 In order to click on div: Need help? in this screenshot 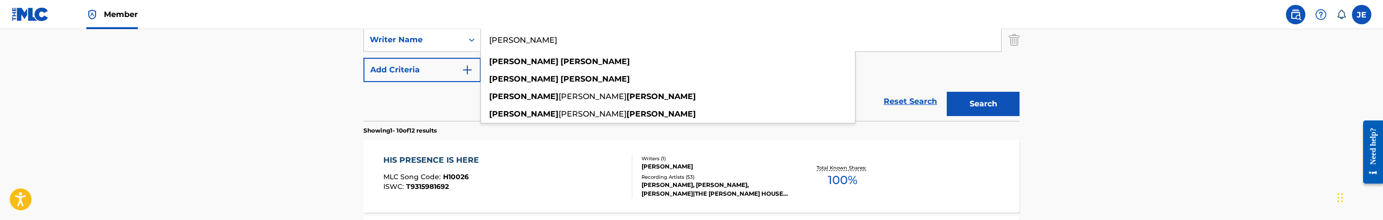, I will do `click(17, 33)`.